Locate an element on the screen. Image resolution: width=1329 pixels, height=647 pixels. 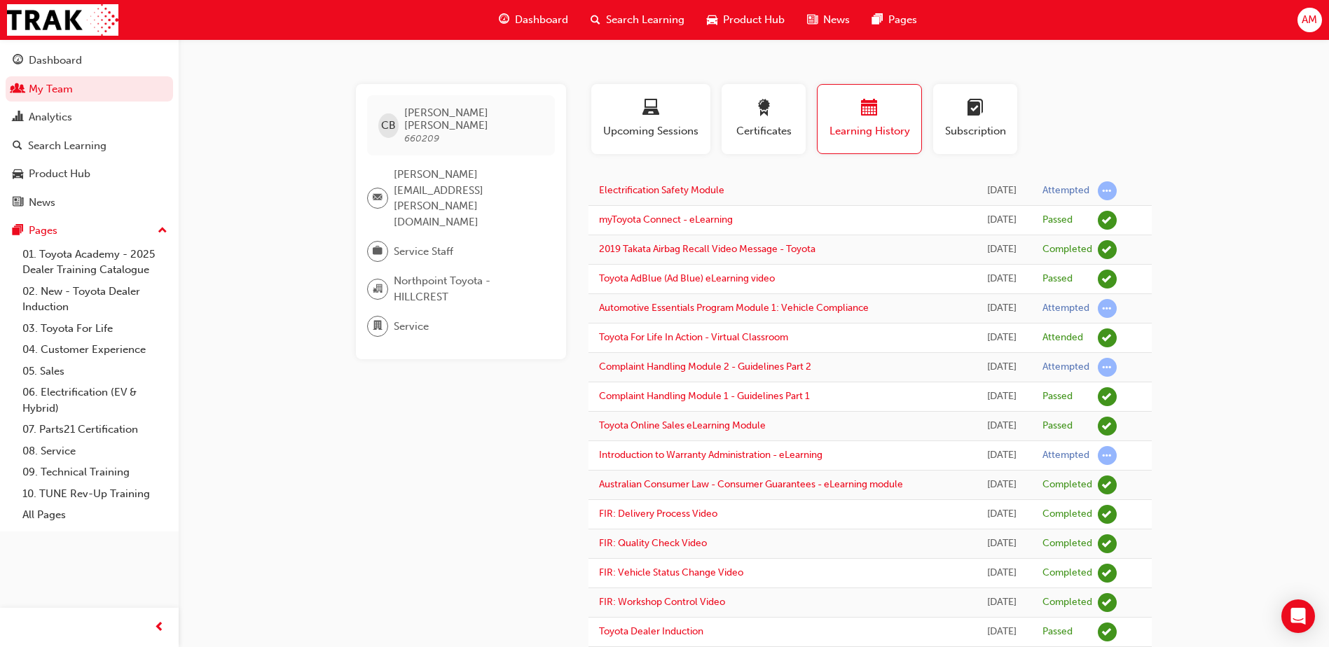
span: car-icon is located at coordinates (18, 174).